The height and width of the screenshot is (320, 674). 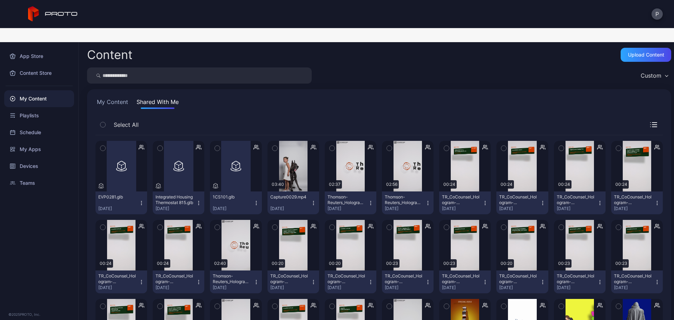 What do you see at coordinates (576, 200) in the screenshot?
I see `div: TR_CoCounsel_Hologram-Mograph_Interstitial-Day2-Tuesday-Fireside-12pm.mp4` at bounding box center [576, 200].